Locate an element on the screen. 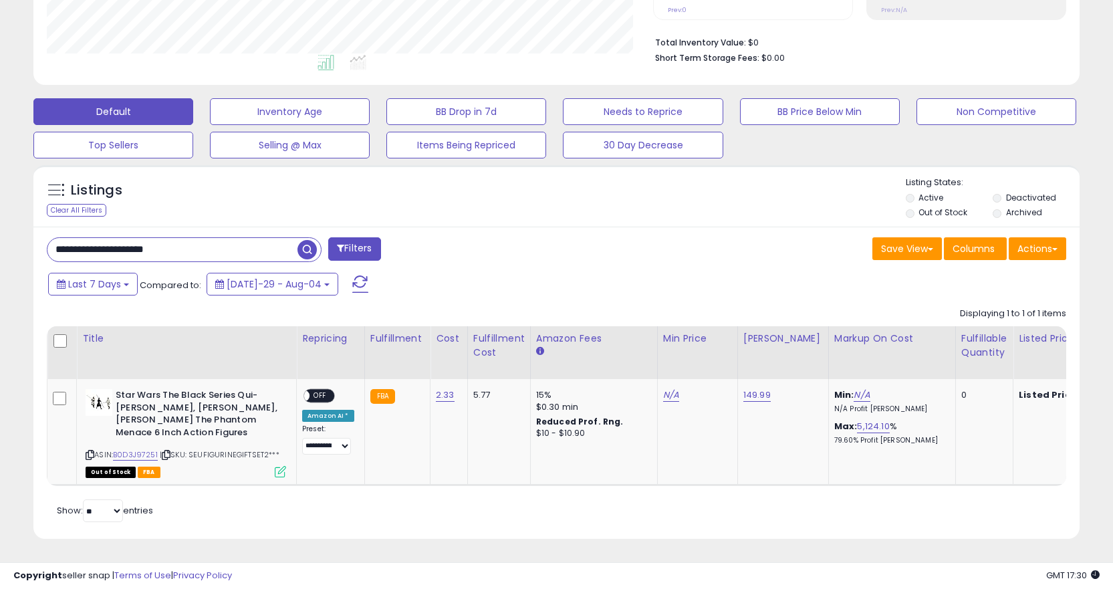 This screenshot has height=589, width=1113. span: FBA is located at coordinates (149, 472).